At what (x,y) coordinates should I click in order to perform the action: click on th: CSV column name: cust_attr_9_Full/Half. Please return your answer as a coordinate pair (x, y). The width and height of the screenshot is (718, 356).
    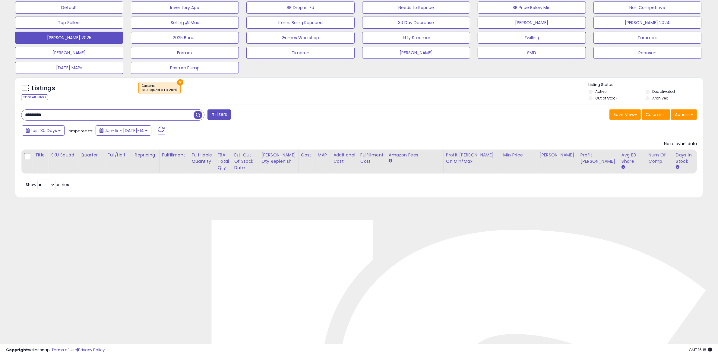
    Looking at the image, I should click on (119, 162).